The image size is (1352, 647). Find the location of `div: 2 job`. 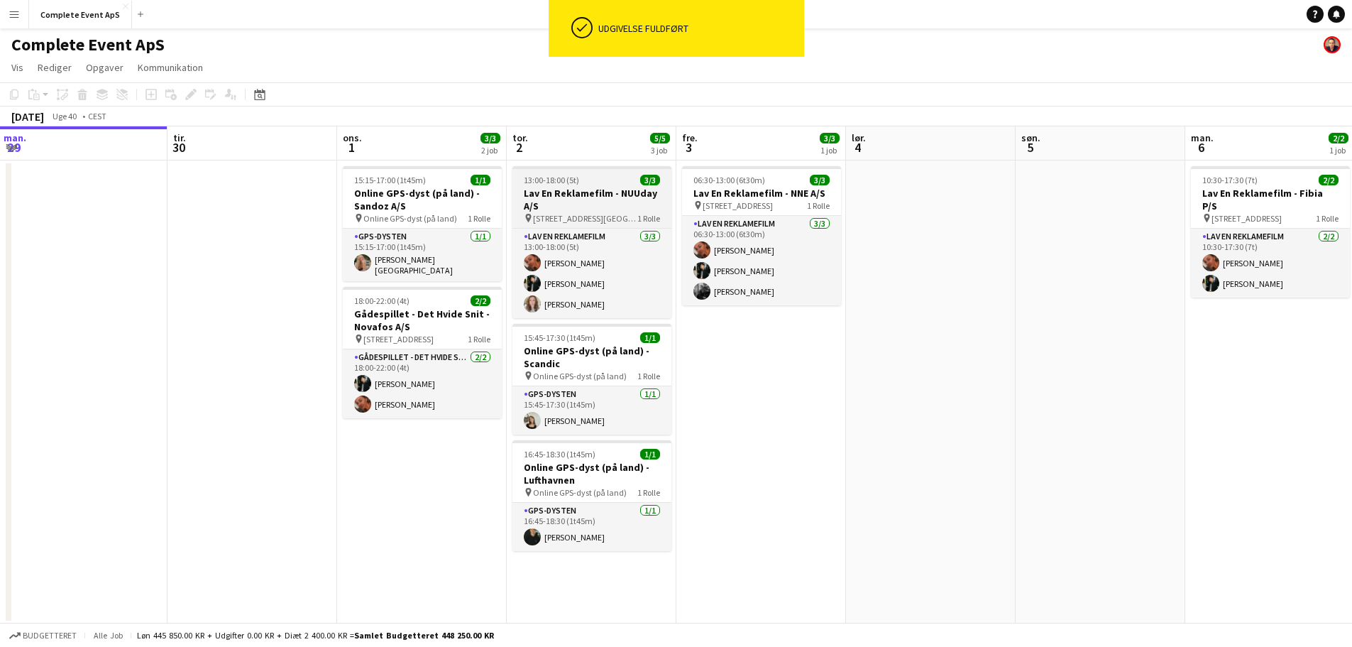

div: 2 job is located at coordinates (491, 150).